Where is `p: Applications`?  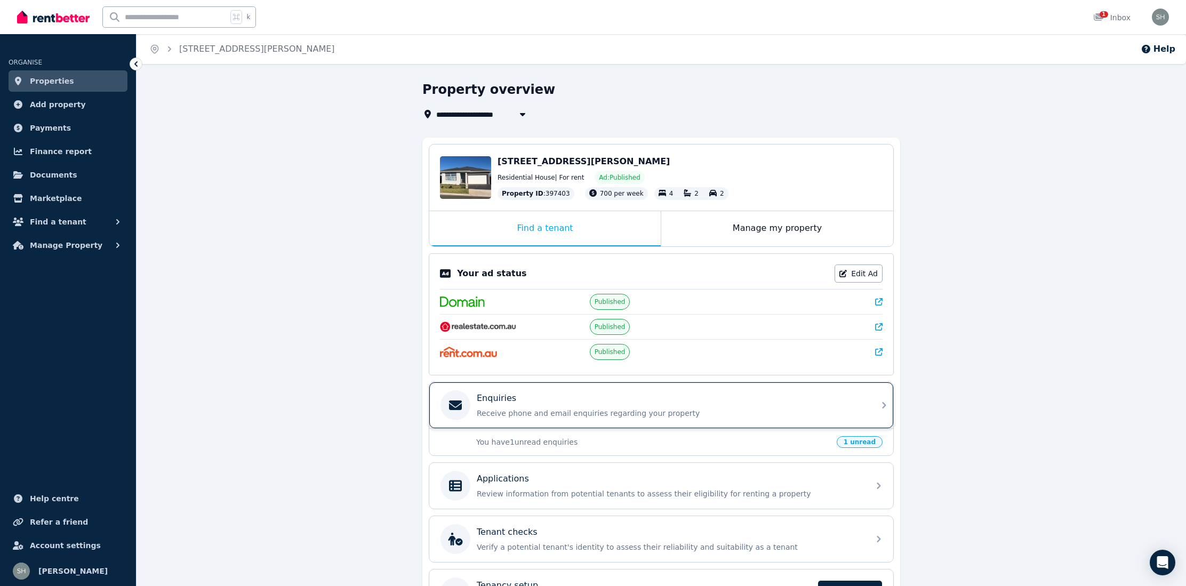
p: Applications is located at coordinates (503, 479).